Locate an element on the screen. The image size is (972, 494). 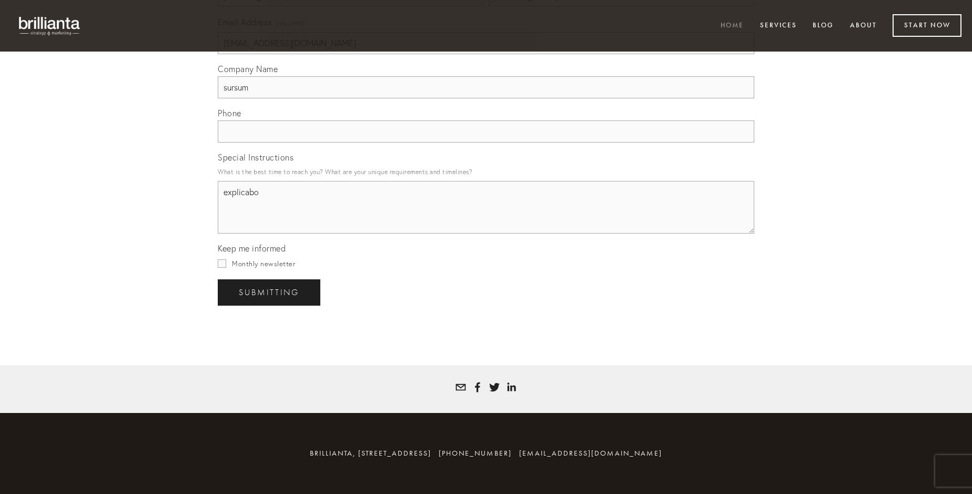
span: Keep me informed is located at coordinates (252, 248).